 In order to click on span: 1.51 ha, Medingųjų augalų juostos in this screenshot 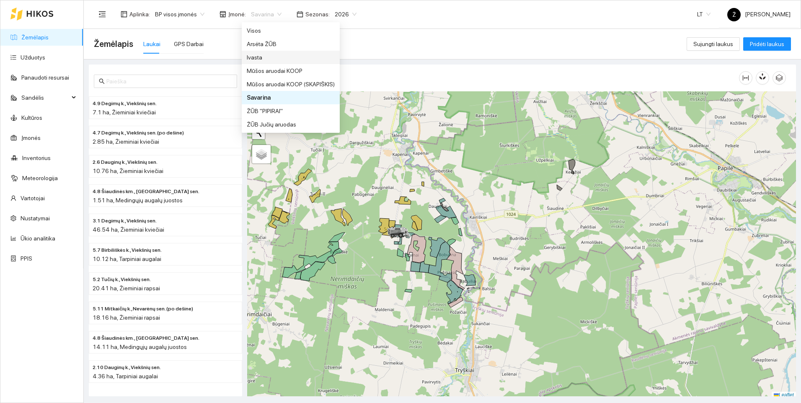, I will do `click(137, 200)`.